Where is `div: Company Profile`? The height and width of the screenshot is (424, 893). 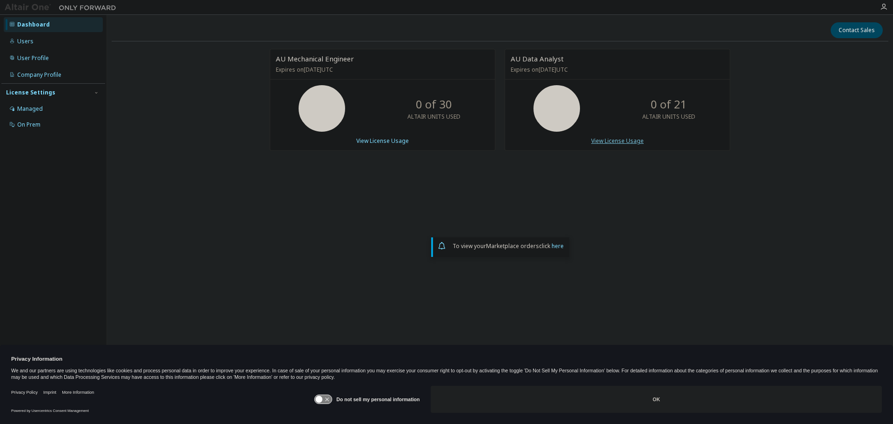
div: Company Profile is located at coordinates (39, 75).